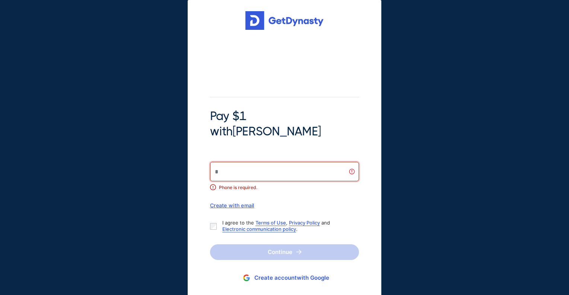  I want to click on a: Terms of Use, so click(271, 222).